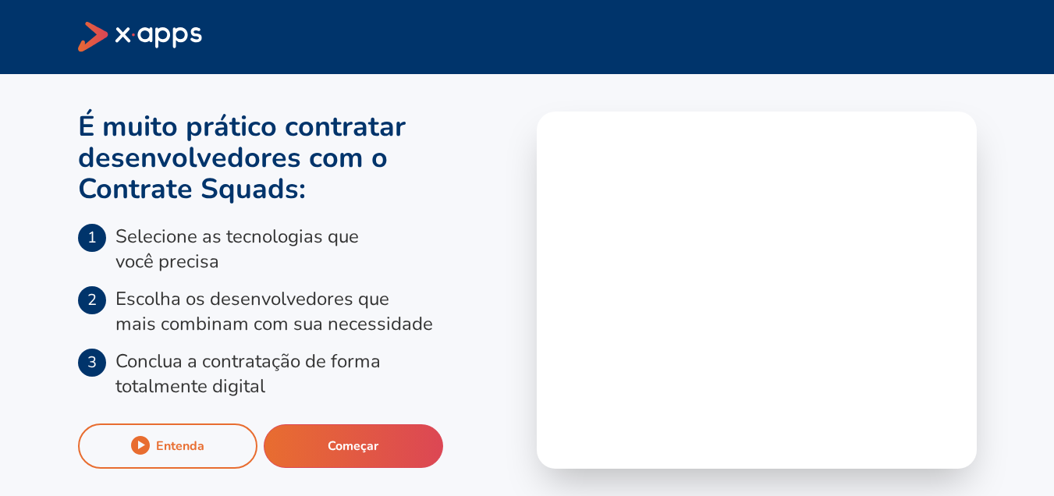  I want to click on p: Selecione as tecnologias que você precisa, so click(237, 249).